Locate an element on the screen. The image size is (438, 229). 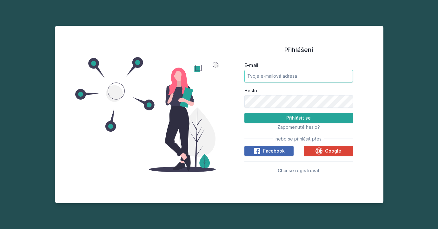
span: Chci se registrovat is located at coordinates (298, 170).